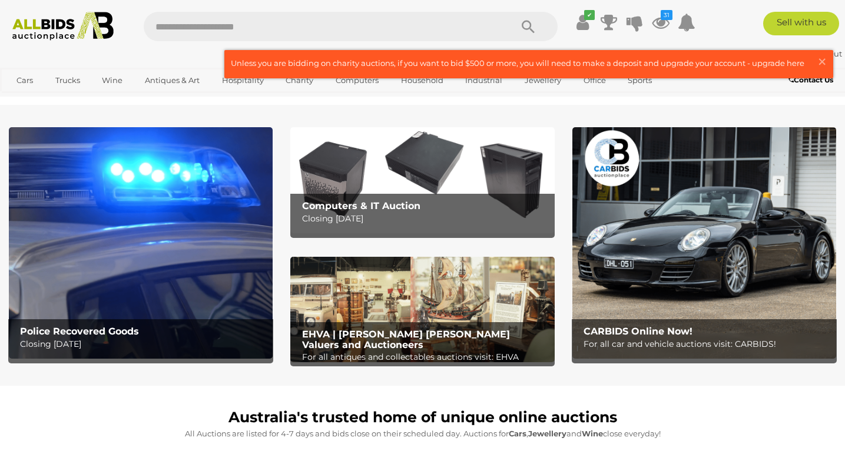 Image resolution: width=845 pixels, height=457 pixels. I want to click on a: Antiques & Art, so click(172, 80).